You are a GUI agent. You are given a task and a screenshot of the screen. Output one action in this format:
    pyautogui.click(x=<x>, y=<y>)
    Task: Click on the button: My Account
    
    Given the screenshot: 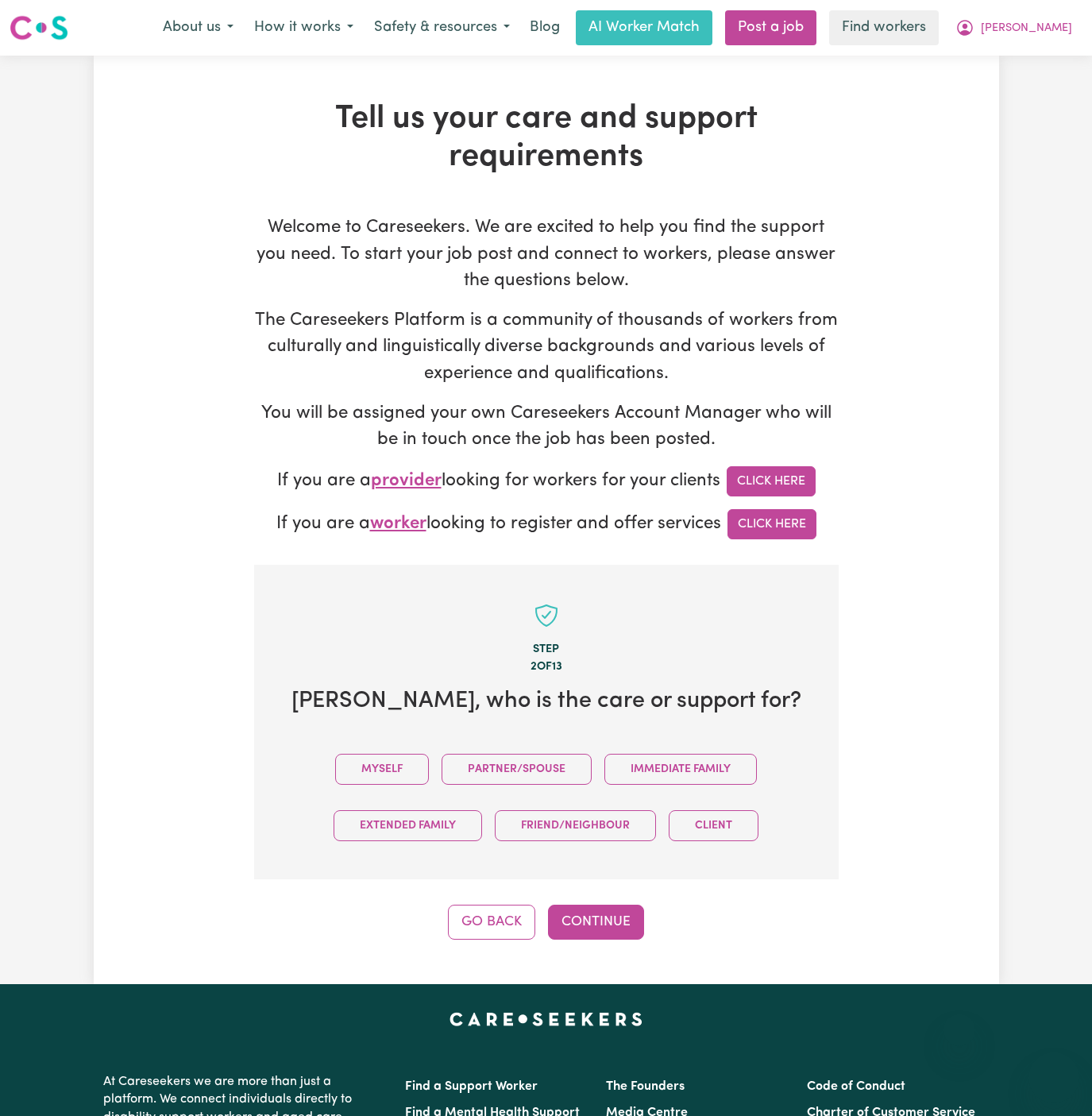 What is the action you would take?
    pyautogui.click(x=1014, y=28)
    